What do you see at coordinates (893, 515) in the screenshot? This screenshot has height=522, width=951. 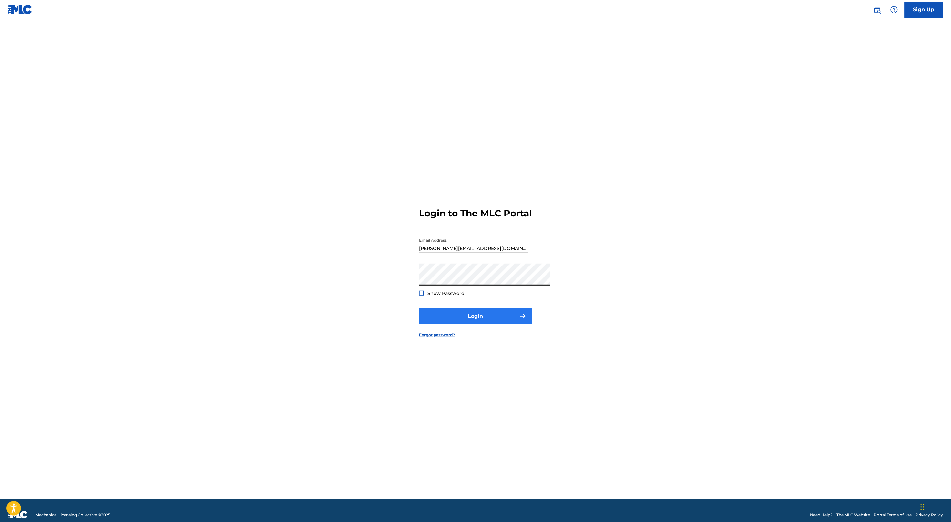 I see `a: Portal Terms of Use` at bounding box center [893, 515].